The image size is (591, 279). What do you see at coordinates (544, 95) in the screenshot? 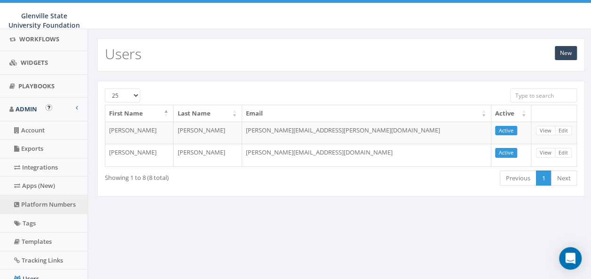
I see `input: Type to search` at bounding box center [544, 95].